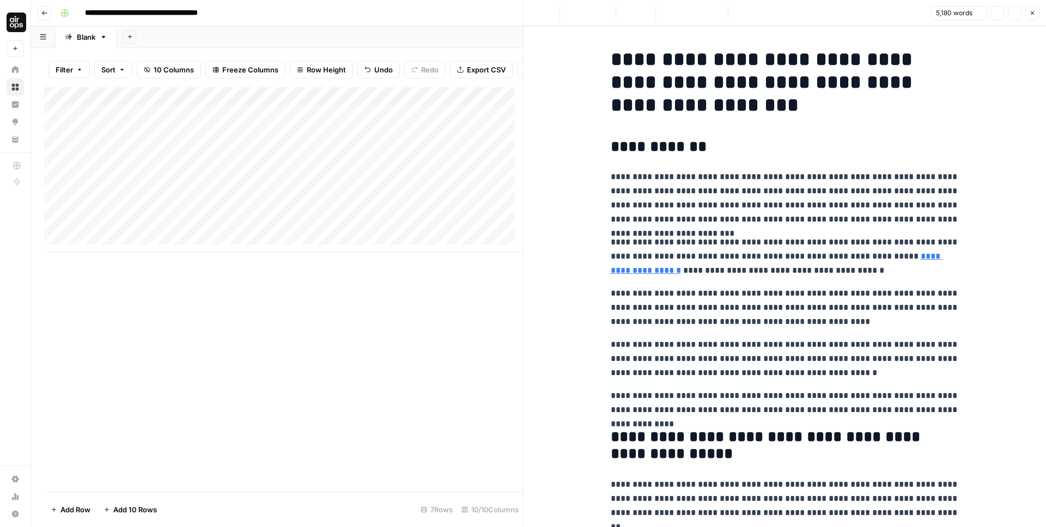  Describe the element at coordinates (425, 70) in the screenshot. I see `button: Redo` at that location.